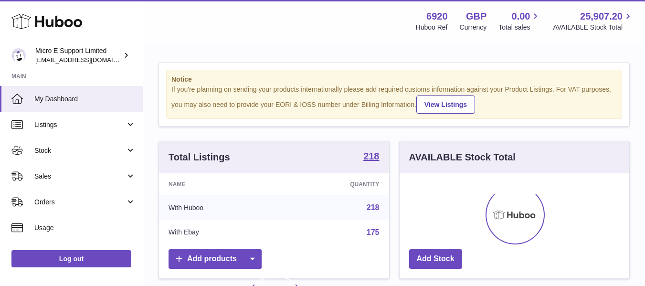 Image resolution: width=645 pixels, height=286 pixels. Describe the element at coordinates (394, 79) in the screenshot. I see `strong: Notice` at that location.